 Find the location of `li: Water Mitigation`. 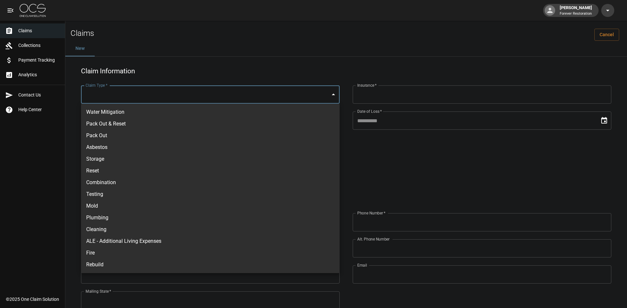

li: Water Mitigation is located at coordinates (210, 112).